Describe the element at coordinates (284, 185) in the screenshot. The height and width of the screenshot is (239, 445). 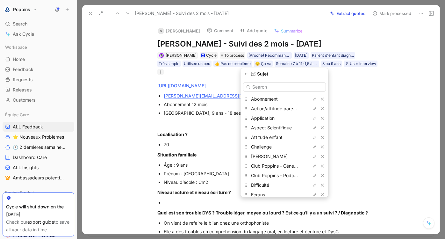
I see `div: Difficulté` at that location.